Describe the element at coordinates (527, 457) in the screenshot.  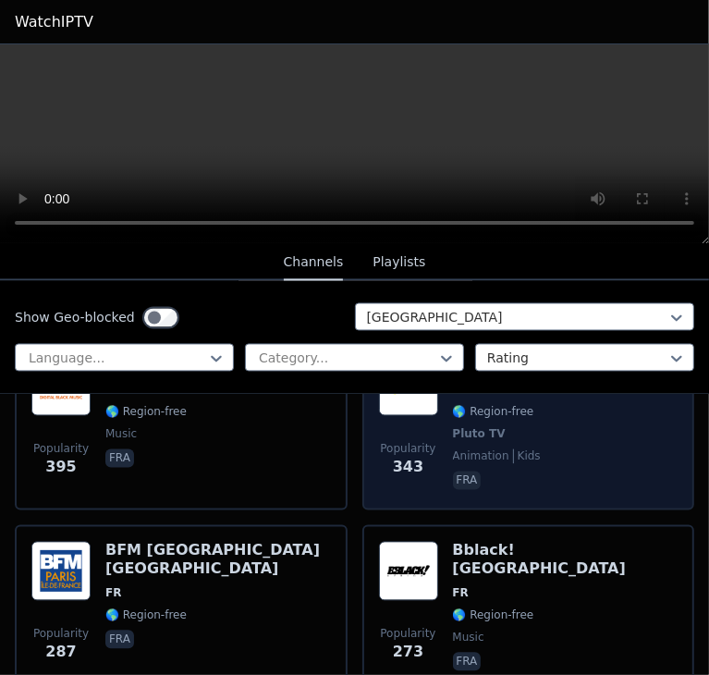
I see `span: kids` at that location.